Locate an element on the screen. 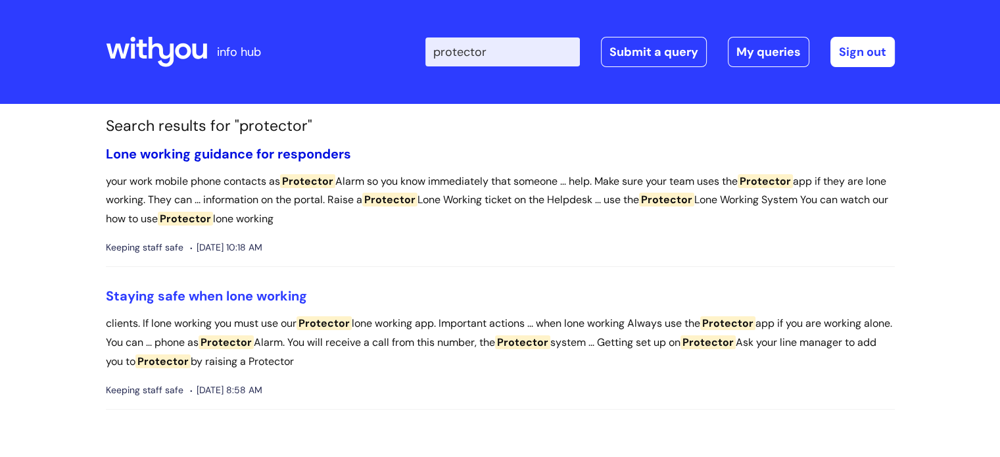 This screenshot has height=457, width=1000. input: Search is located at coordinates (502, 52).